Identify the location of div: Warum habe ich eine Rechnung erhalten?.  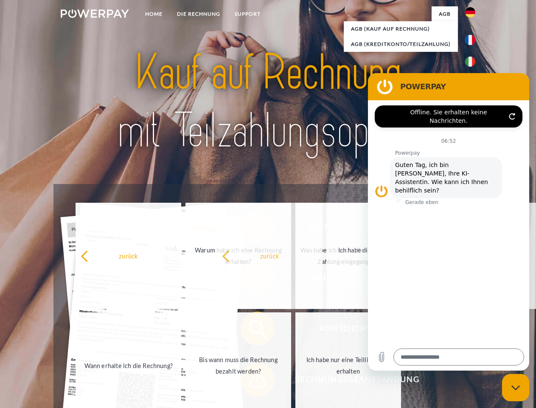
(238, 256).